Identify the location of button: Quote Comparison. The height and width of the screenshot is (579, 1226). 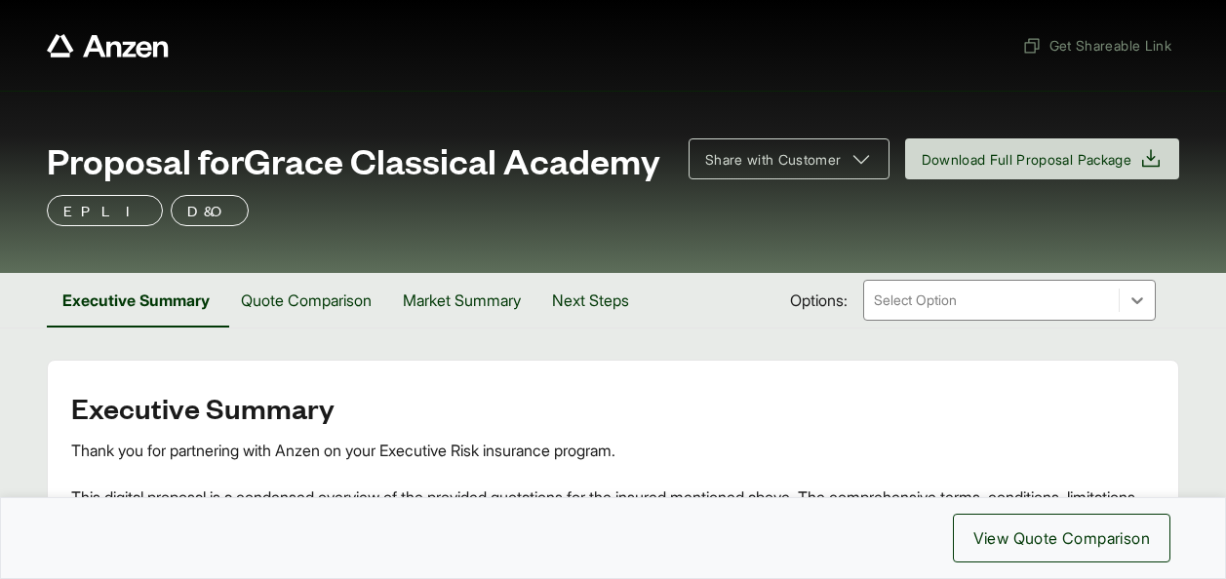
(306, 300).